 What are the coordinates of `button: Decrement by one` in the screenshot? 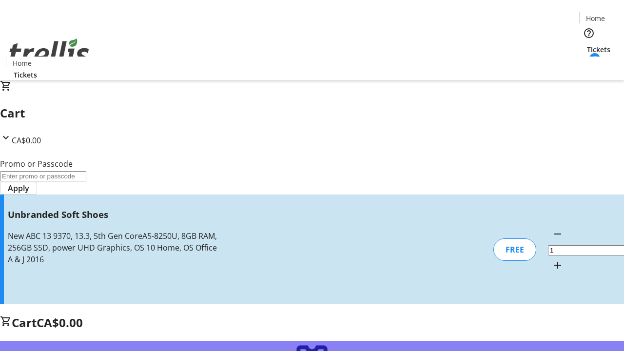 It's located at (558, 234).